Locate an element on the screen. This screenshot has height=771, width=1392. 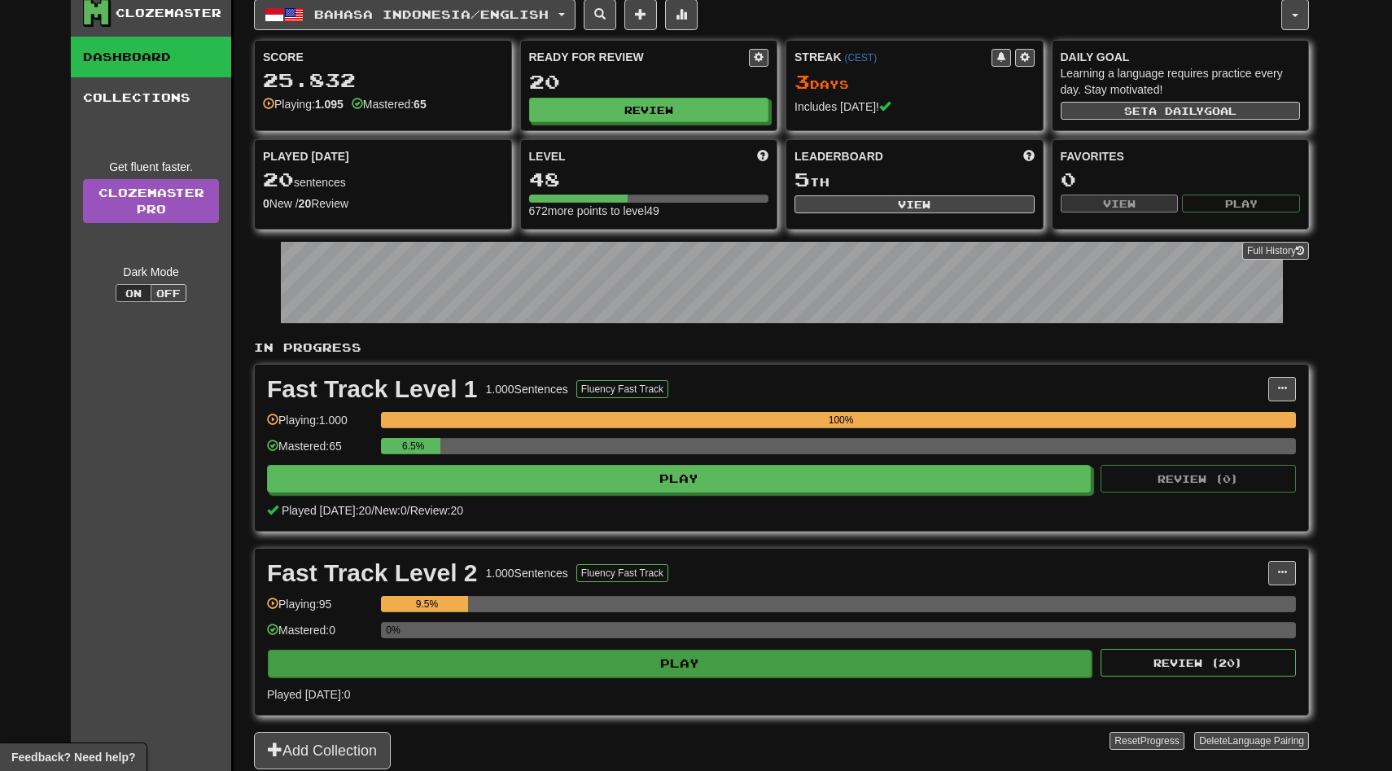
div: Day s is located at coordinates (914, 82).